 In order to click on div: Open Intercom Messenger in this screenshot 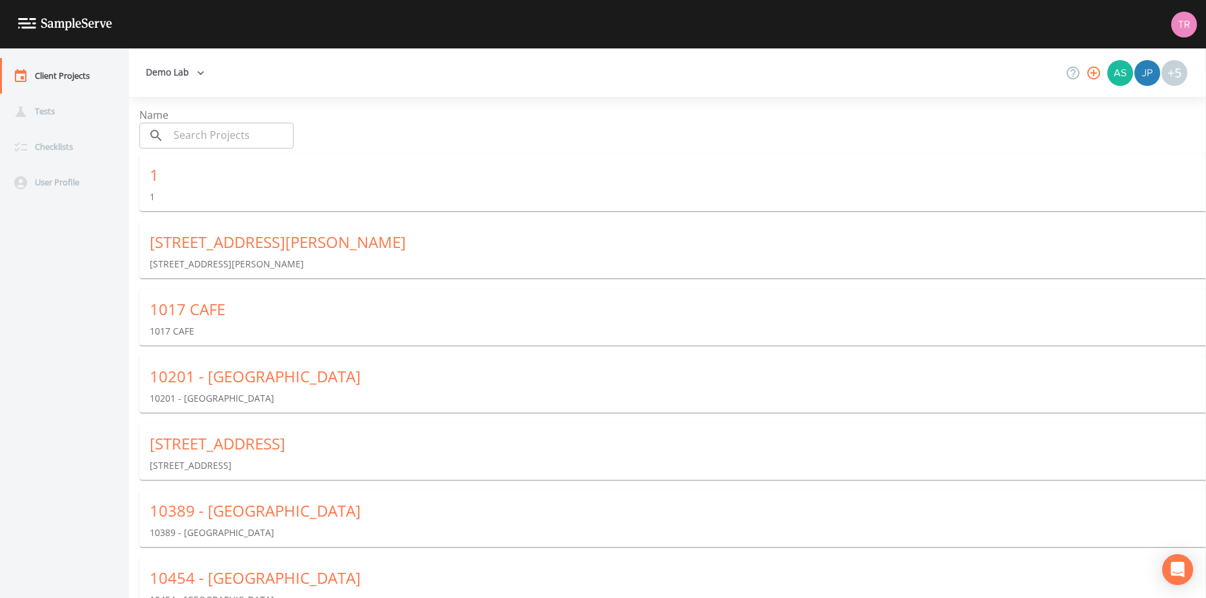, I will do `click(1178, 569)`.